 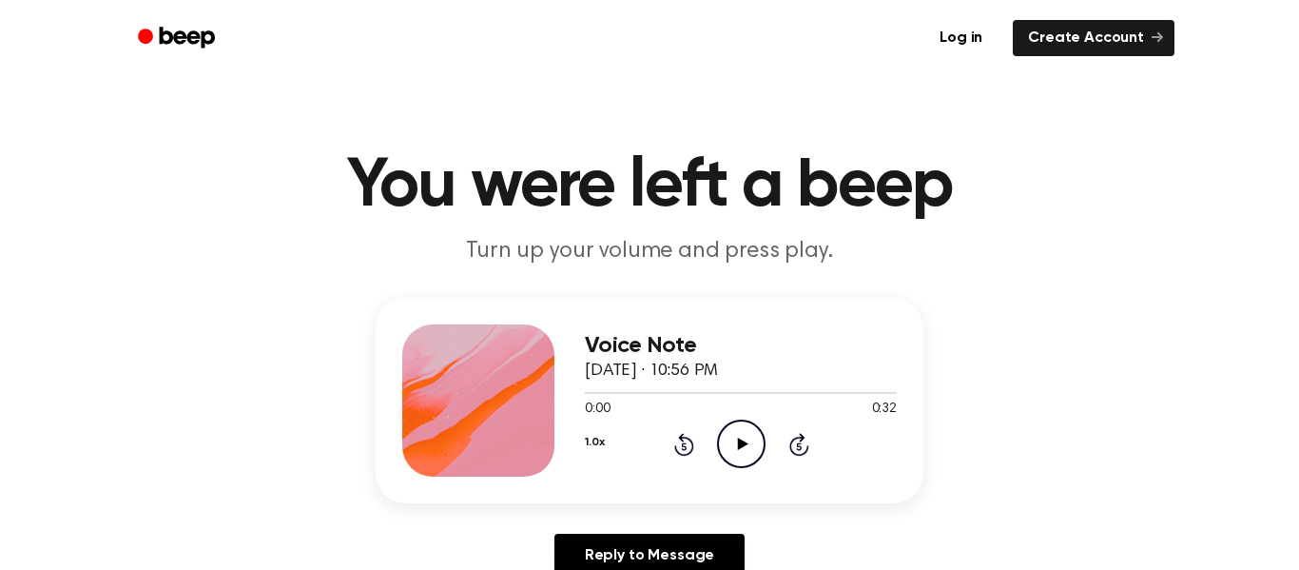 What do you see at coordinates (741, 345) in the screenshot?
I see `h3: Voice Note` at bounding box center [741, 345].